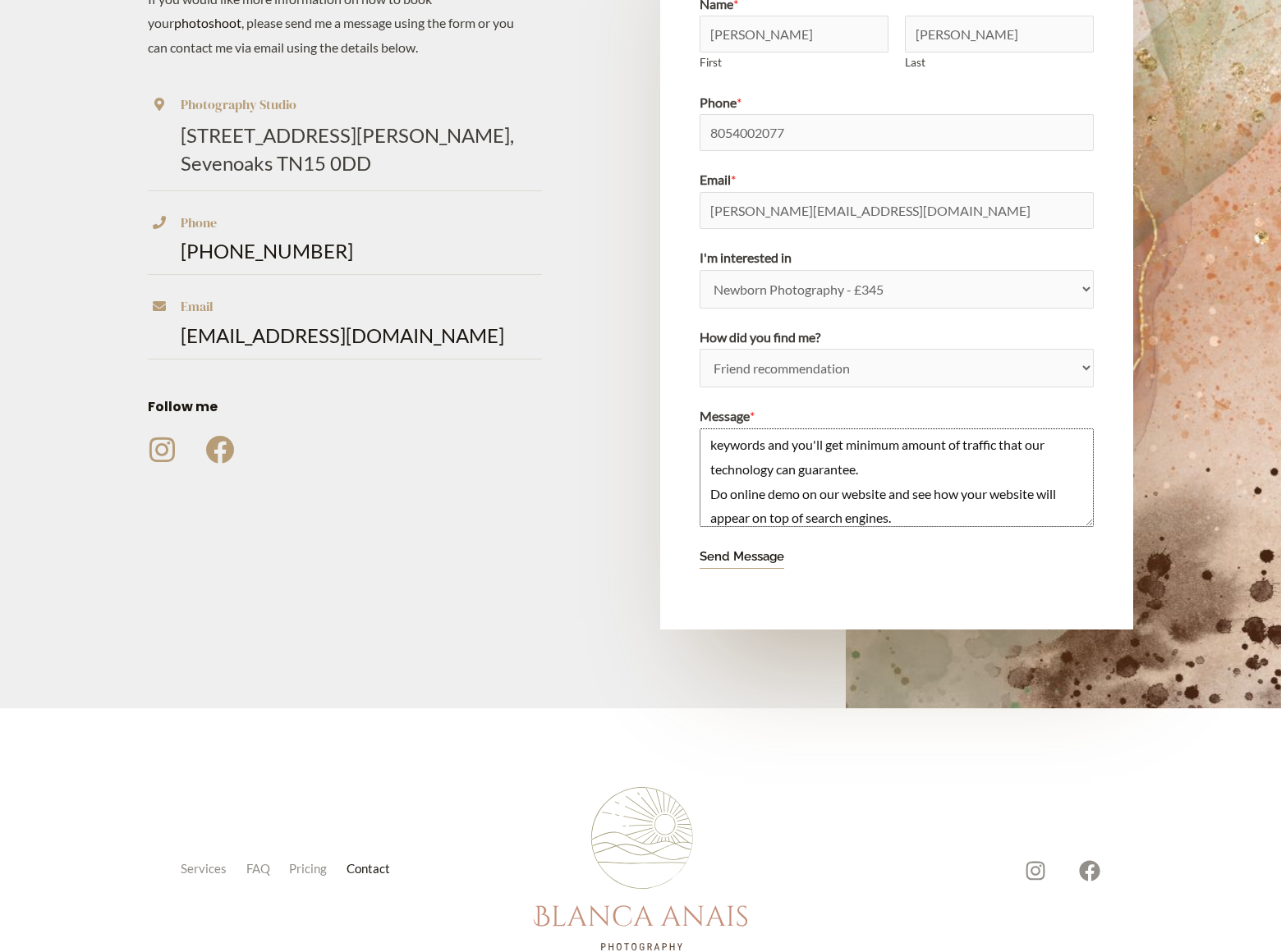  Describe the element at coordinates (298, 869) in the screenshot. I see `nav: Site Navigation: Footer` at that location.